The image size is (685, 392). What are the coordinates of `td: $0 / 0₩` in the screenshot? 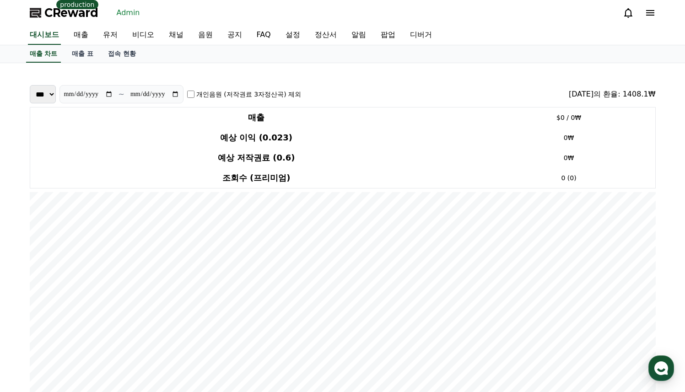 It's located at (569, 118).